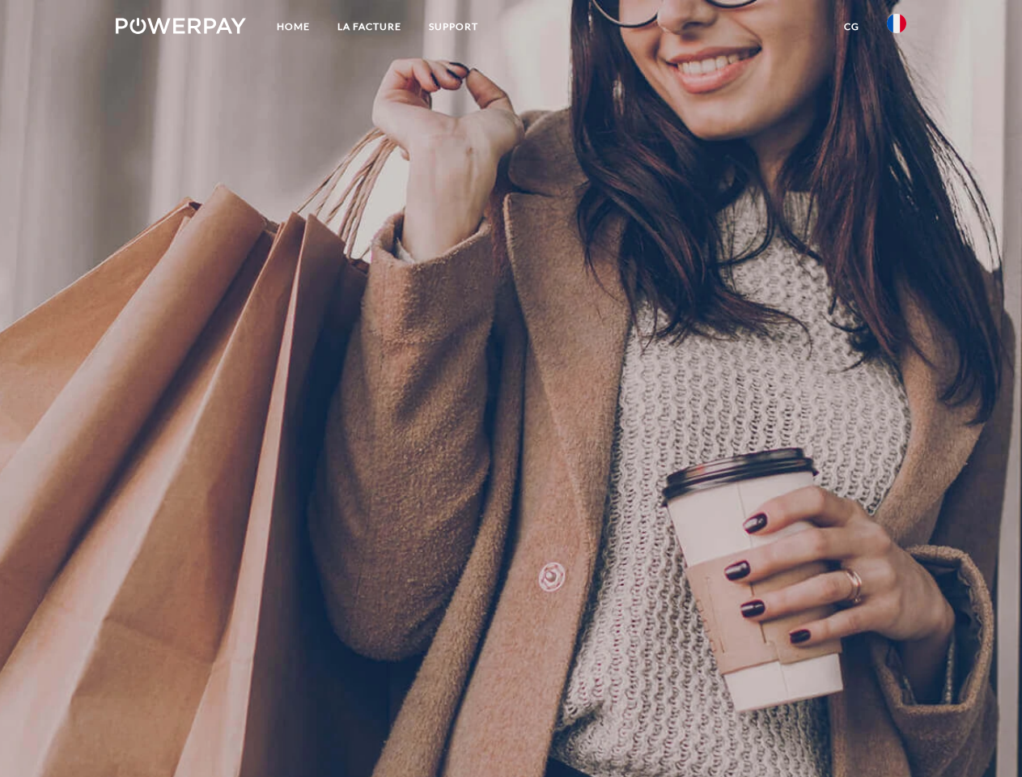 Image resolution: width=1022 pixels, height=777 pixels. What do you see at coordinates (851, 27) in the screenshot?
I see `a: CG` at bounding box center [851, 27].